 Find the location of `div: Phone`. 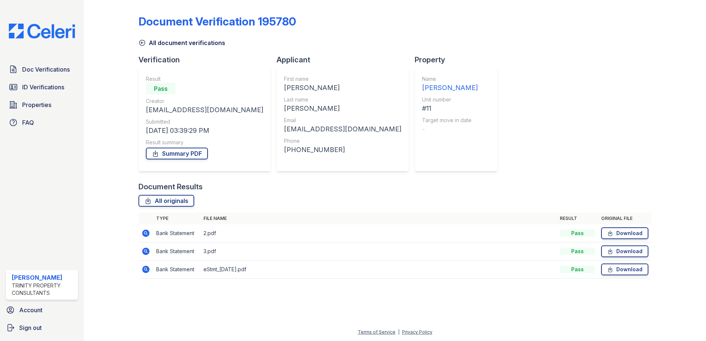

div: Phone is located at coordinates (342, 141).